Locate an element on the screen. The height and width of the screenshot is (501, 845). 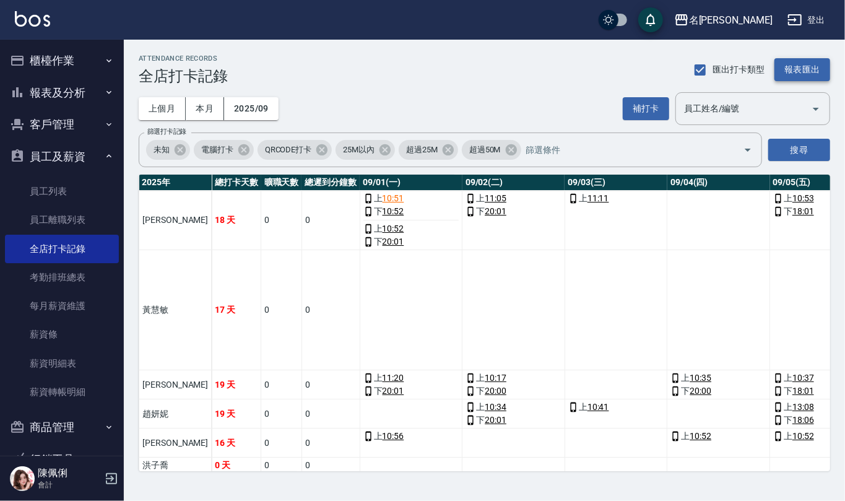
a: 員工列表 is located at coordinates (62, 191).